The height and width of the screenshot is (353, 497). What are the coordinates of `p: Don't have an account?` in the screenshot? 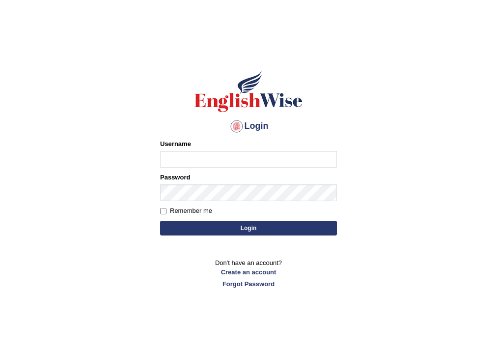 It's located at (249, 273).